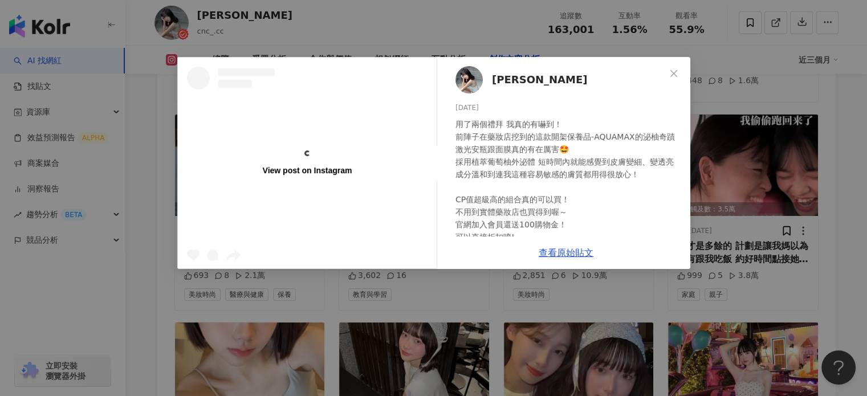 The width and height of the screenshot is (867, 396). Describe the element at coordinates (307, 163) in the screenshot. I see `a: View post on Instagram` at that location.